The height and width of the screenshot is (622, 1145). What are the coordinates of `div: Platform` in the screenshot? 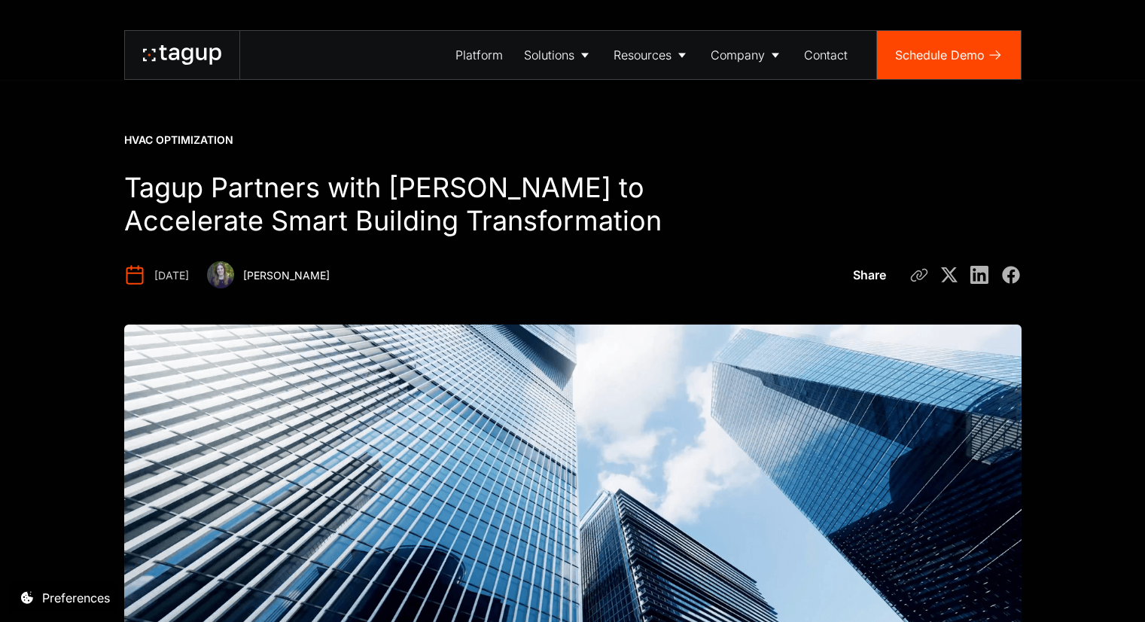 It's located at (479, 55).